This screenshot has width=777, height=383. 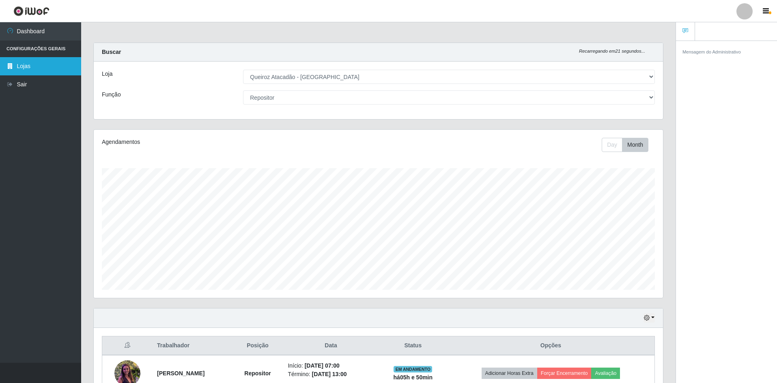 I want to click on i: Recarregando em 21 segundos..., so click(x=612, y=51).